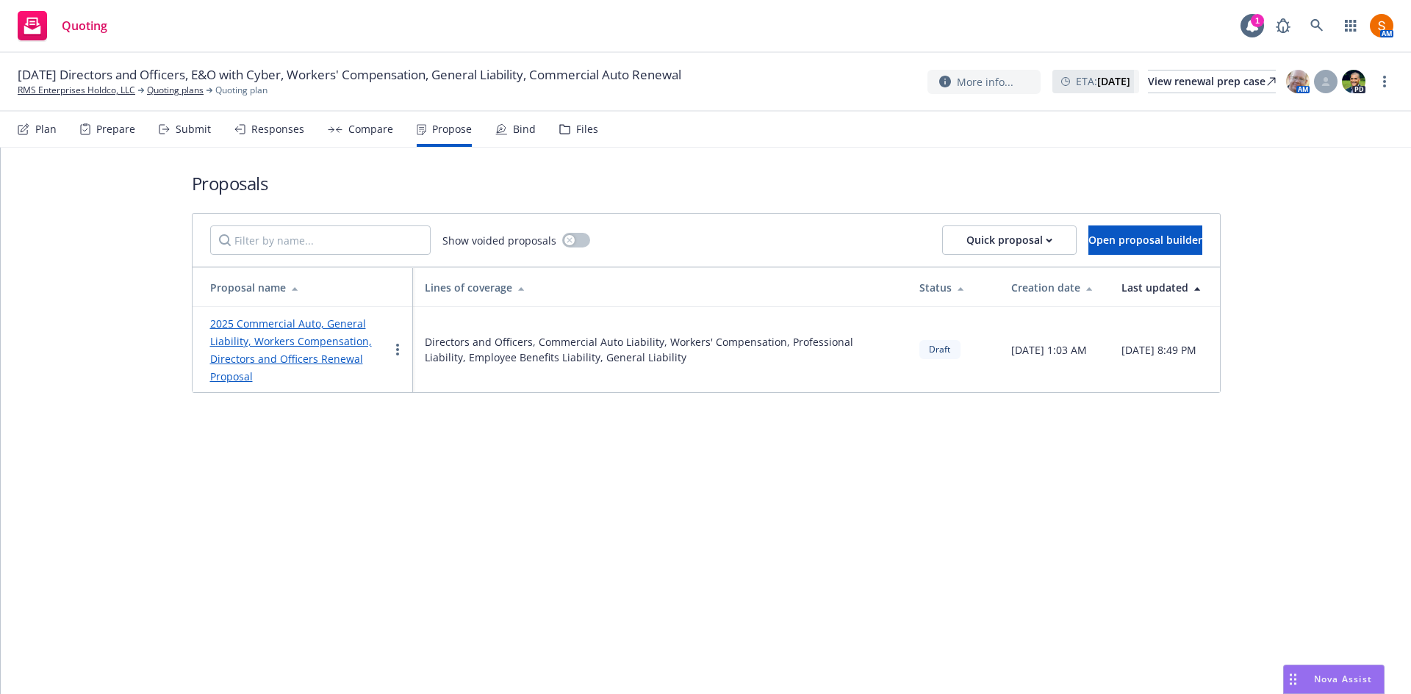 This screenshot has width=1411, height=694. Describe the element at coordinates (241, 90) in the screenshot. I see `span: Quoting plan` at that location.